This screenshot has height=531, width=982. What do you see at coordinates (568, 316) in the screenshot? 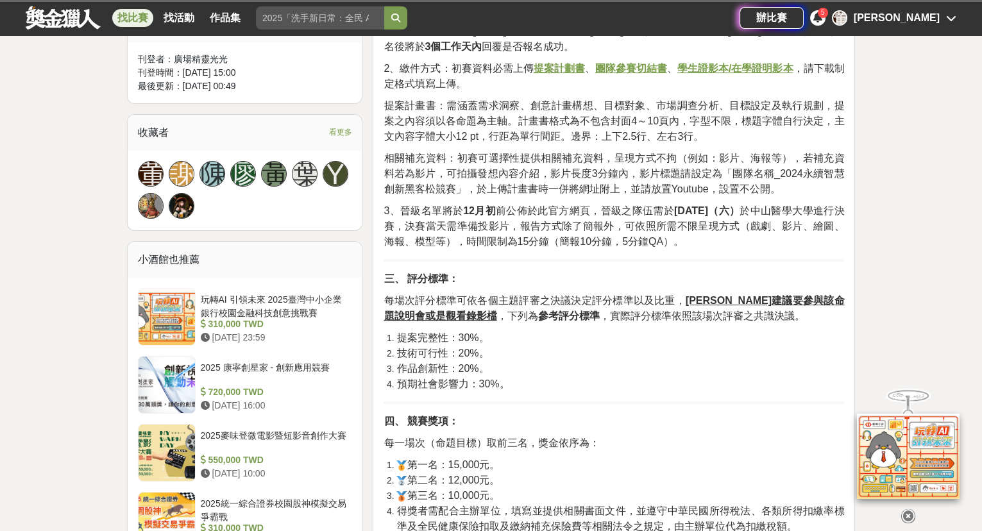
I see `strong: 參考評分標準` at bounding box center [568, 316].